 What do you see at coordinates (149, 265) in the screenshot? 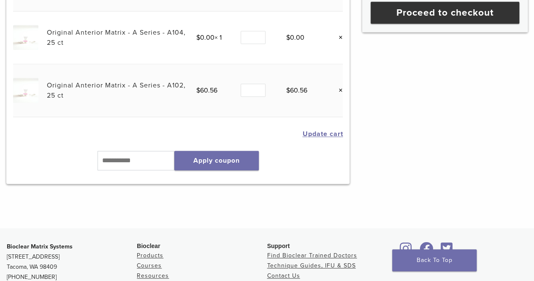
I see `a: Courses` at bounding box center [149, 265].